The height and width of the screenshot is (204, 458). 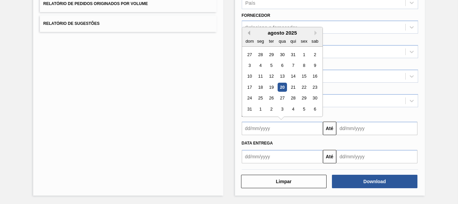 I want to click on div: Choose terça-feira, 29 de julho de 2025, so click(x=271, y=54).